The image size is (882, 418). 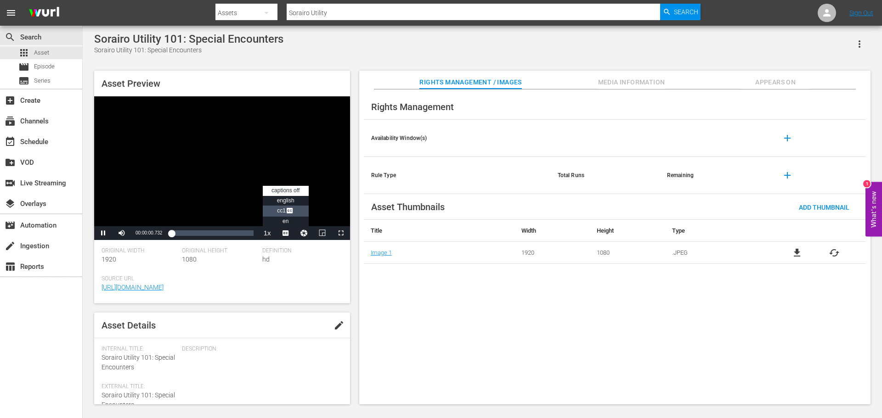 What do you see at coordinates (122, 233) in the screenshot?
I see `button: Mute` at bounding box center [122, 233].